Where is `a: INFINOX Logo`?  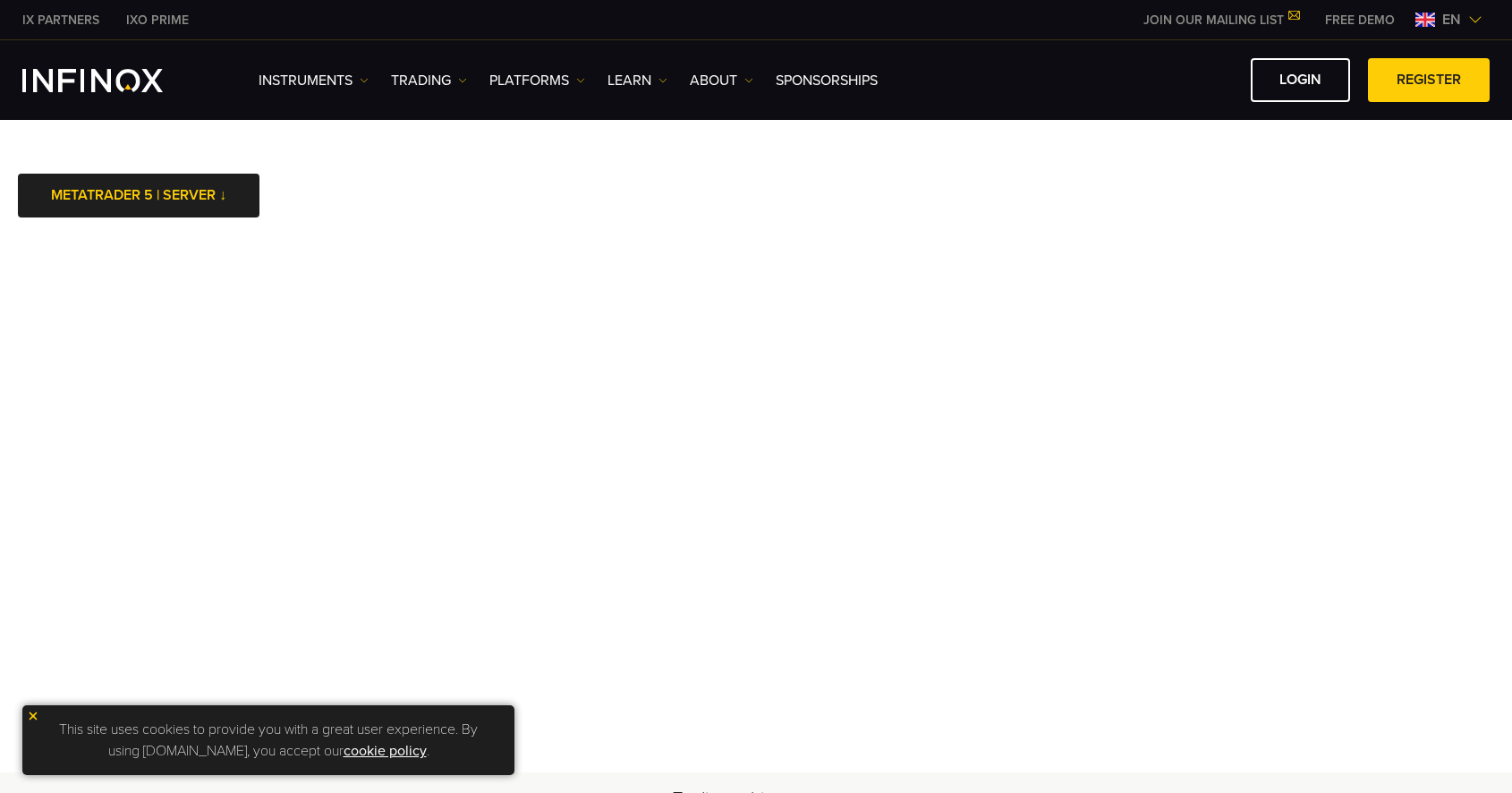
a: INFINOX Logo is located at coordinates (114, 81).